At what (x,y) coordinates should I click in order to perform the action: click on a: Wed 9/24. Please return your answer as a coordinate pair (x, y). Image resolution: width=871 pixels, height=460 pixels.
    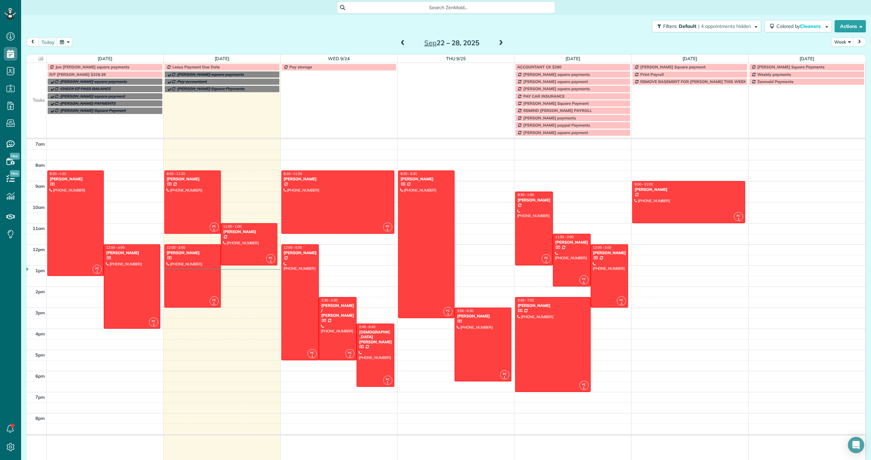
    Looking at the image, I should click on (339, 59).